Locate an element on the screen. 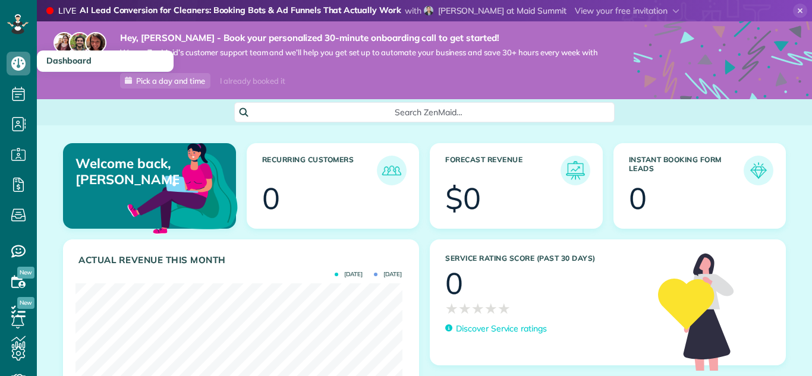 The width and height of the screenshot is (812, 376). span: We are ZenMaid’s customer support team and we’ll help you get set up to automate your business an... is located at coordinates (359, 58).